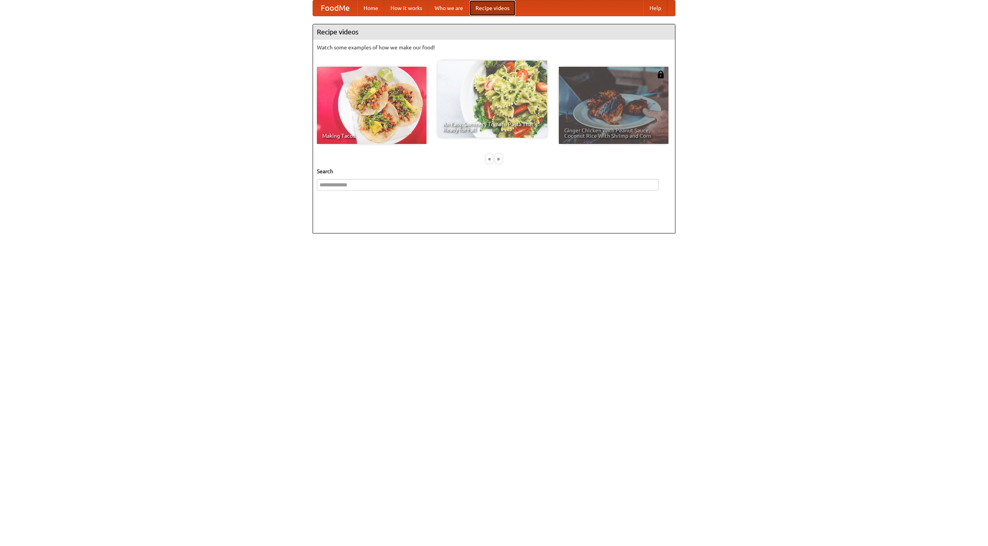 Image resolution: width=988 pixels, height=546 pixels. Describe the element at coordinates (661, 74) in the screenshot. I see `img: 483408.png` at that location.